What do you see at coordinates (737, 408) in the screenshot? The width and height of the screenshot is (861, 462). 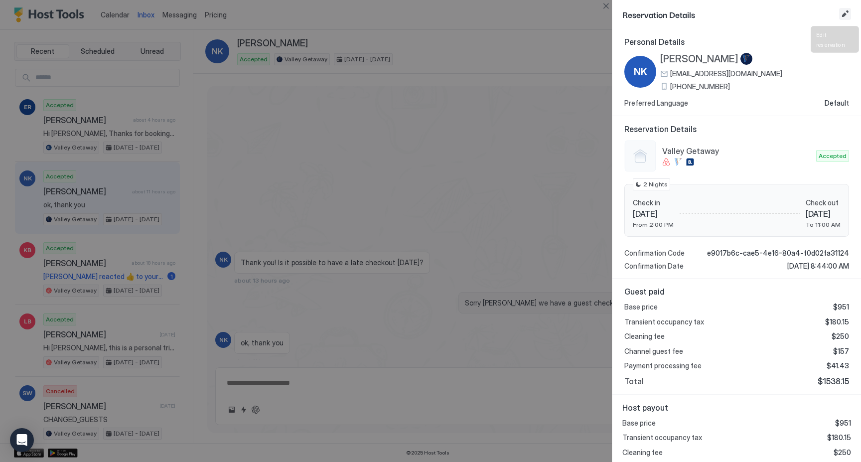 I see `span: Host payout` at bounding box center [737, 408].